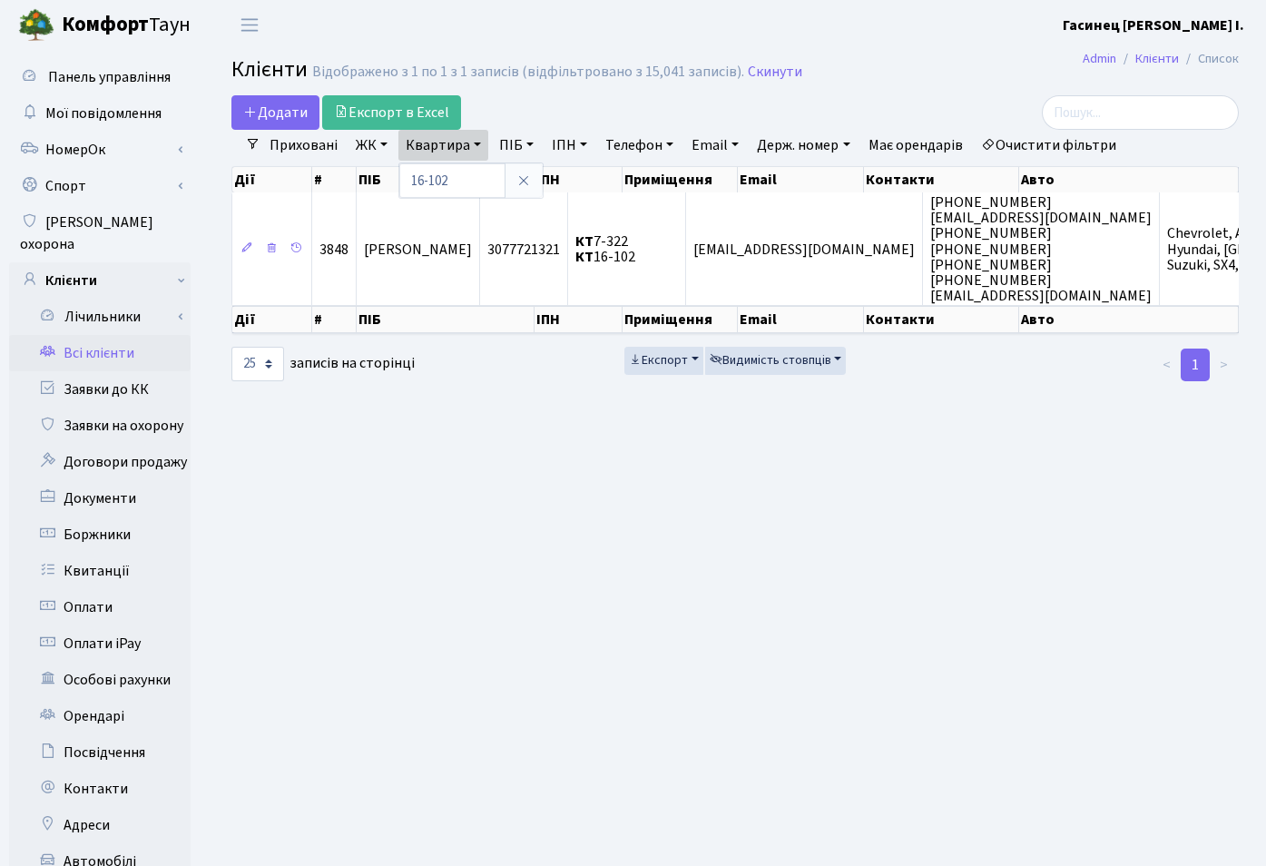 The width and height of the screenshot is (1266, 866). Describe the element at coordinates (100, 353) in the screenshot. I see `a: Всі клієнти` at that location.